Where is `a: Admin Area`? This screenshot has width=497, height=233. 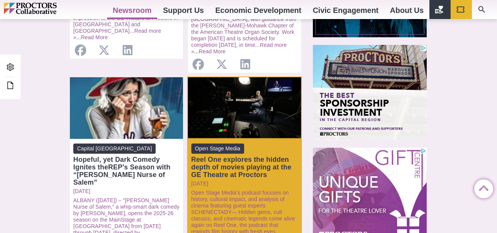 a: Admin Area is located at coordinates (10, 67).